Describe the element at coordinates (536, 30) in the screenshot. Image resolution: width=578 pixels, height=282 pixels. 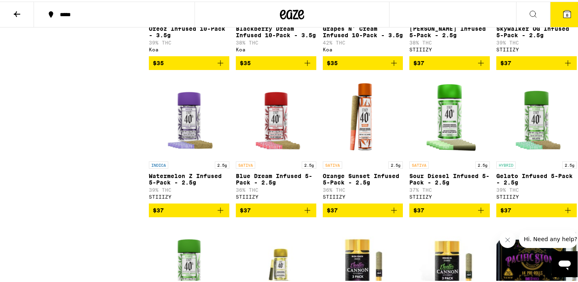
I see `p: Skywalker OG Infused 5-Pack - 2.5g` at that location.